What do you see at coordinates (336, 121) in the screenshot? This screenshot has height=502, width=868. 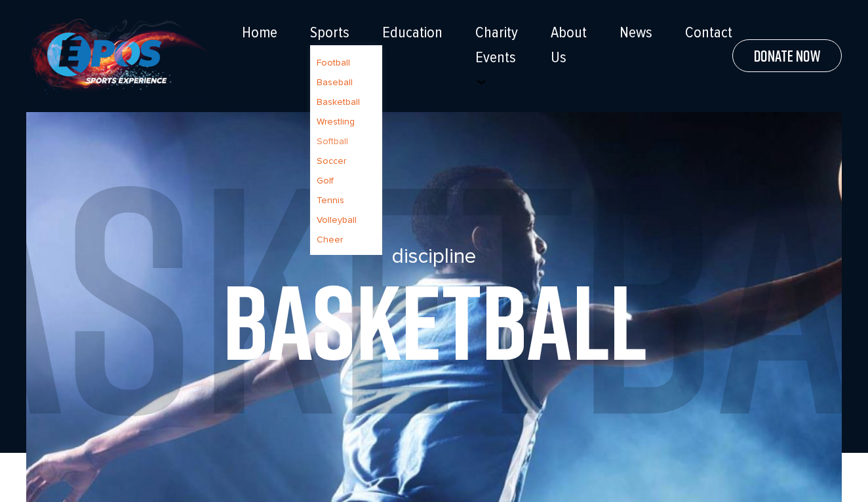 I see `a: Wrestling` at bounding box center [336, 121].